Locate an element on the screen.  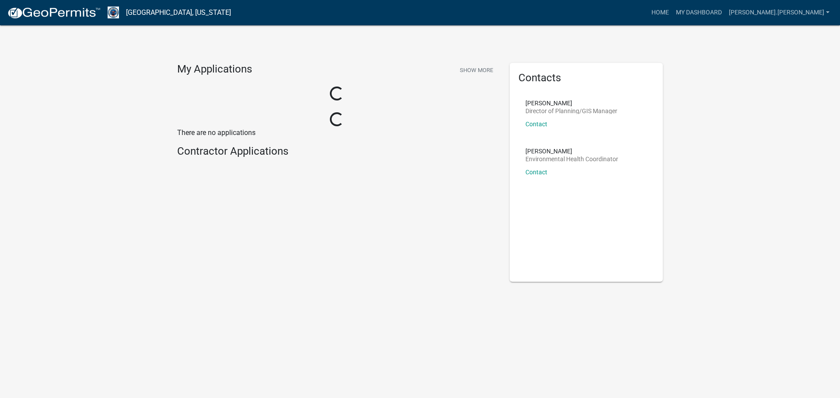
p: There are no applications is located at coordinates (337, 133).